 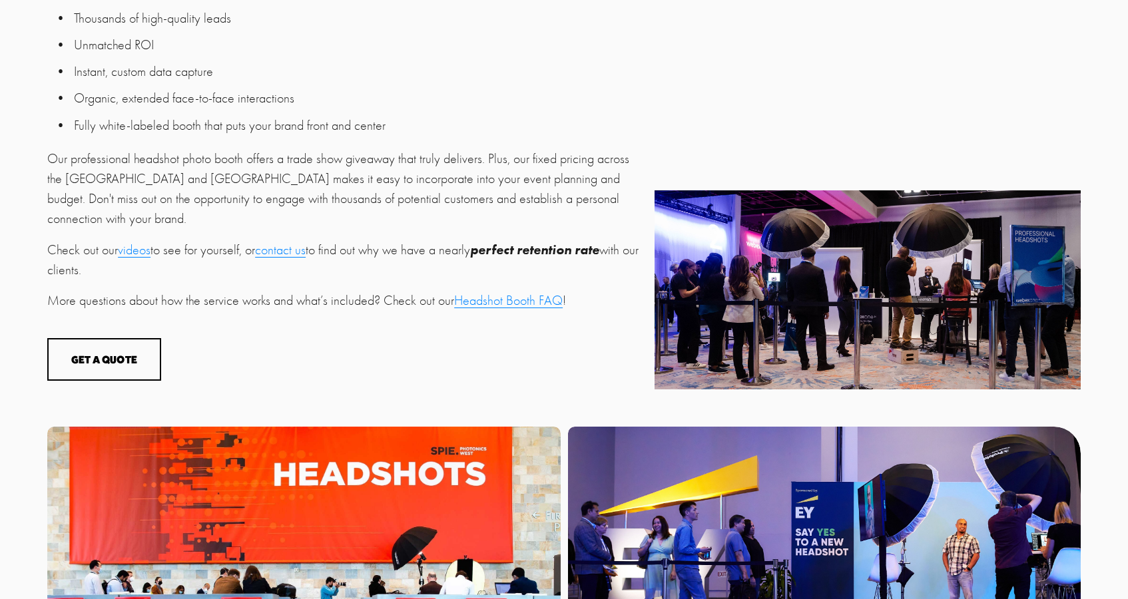 I want to click on p: Check out our to see for yourself, or to find out why we have a nearly with our clients., so click(x=347, y=260).